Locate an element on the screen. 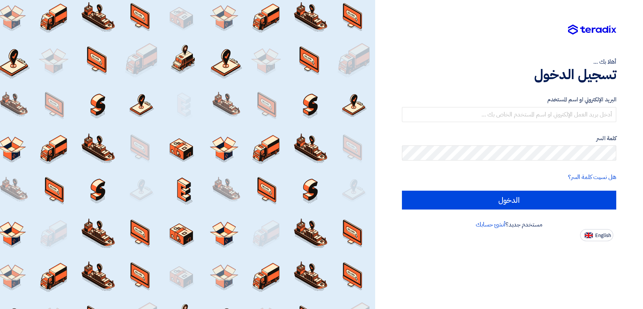  label: كلمة السر is located at coordinates (509, 138).